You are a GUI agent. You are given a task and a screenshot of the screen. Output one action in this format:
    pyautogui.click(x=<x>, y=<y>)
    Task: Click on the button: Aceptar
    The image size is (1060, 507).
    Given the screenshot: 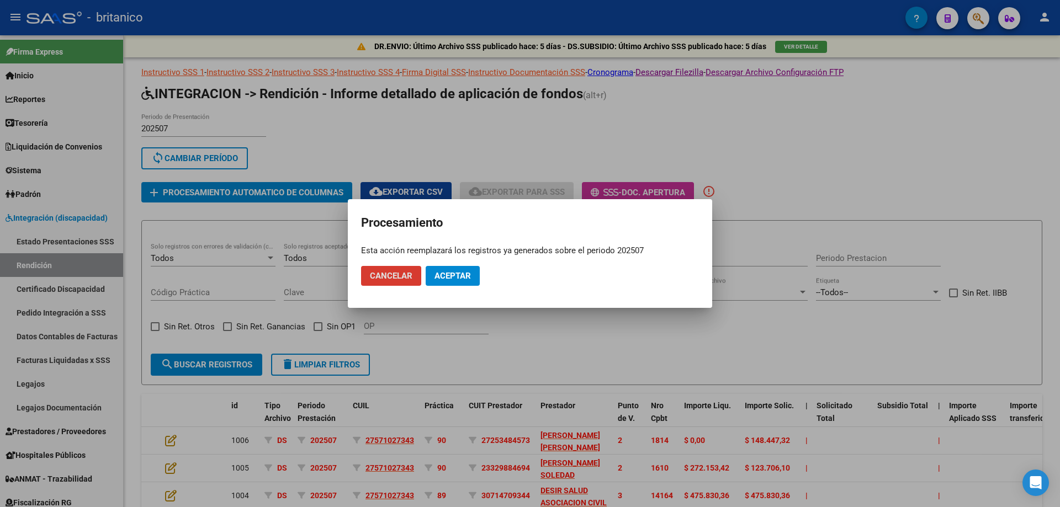 What is the action you would take?
    pyautogui.click(x=453, y=276)
    